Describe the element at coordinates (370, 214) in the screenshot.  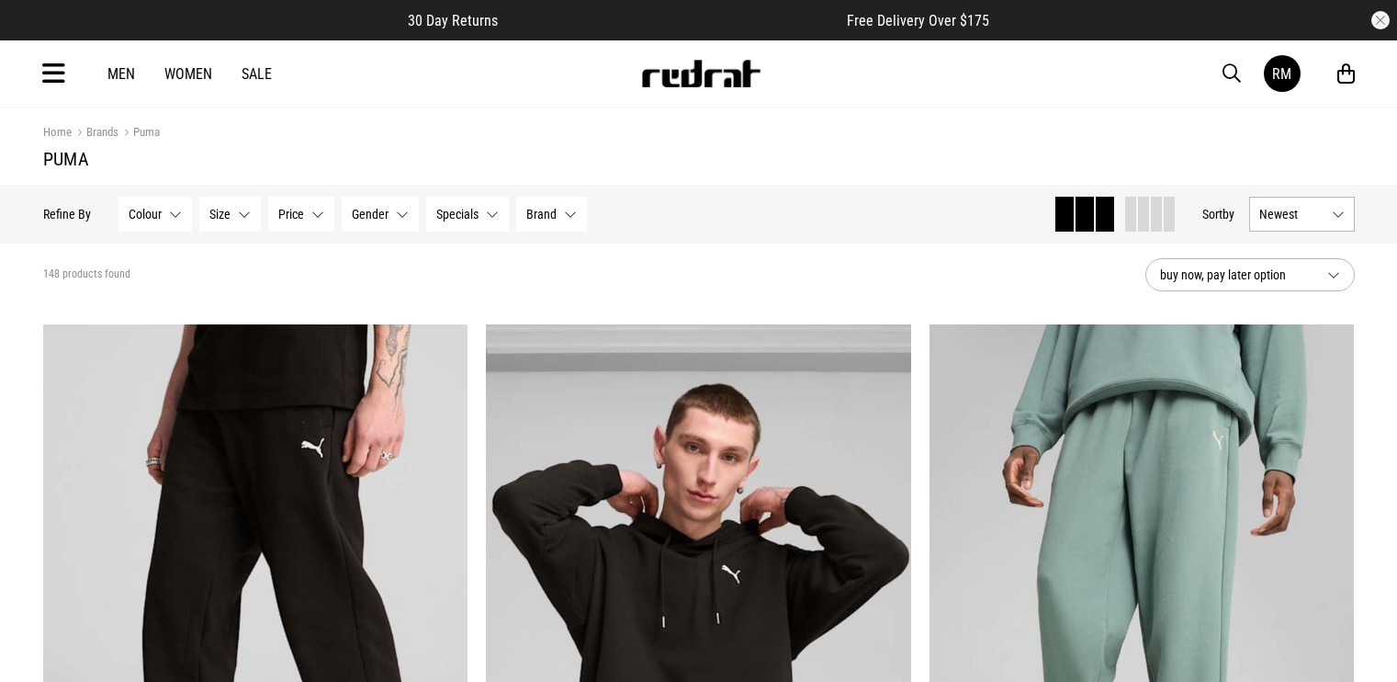
I see `span: Gender` at that location.